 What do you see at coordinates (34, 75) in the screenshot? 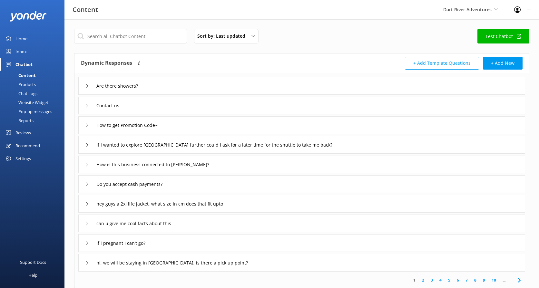
I see `a: Content` at bounding box center [34, 75].